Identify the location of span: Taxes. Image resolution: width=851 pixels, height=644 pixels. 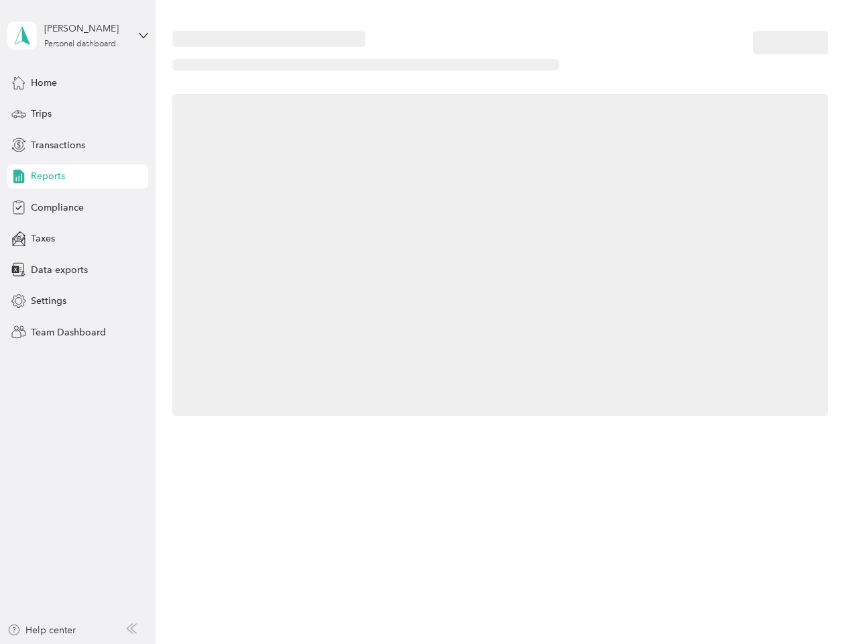
(43, 238).